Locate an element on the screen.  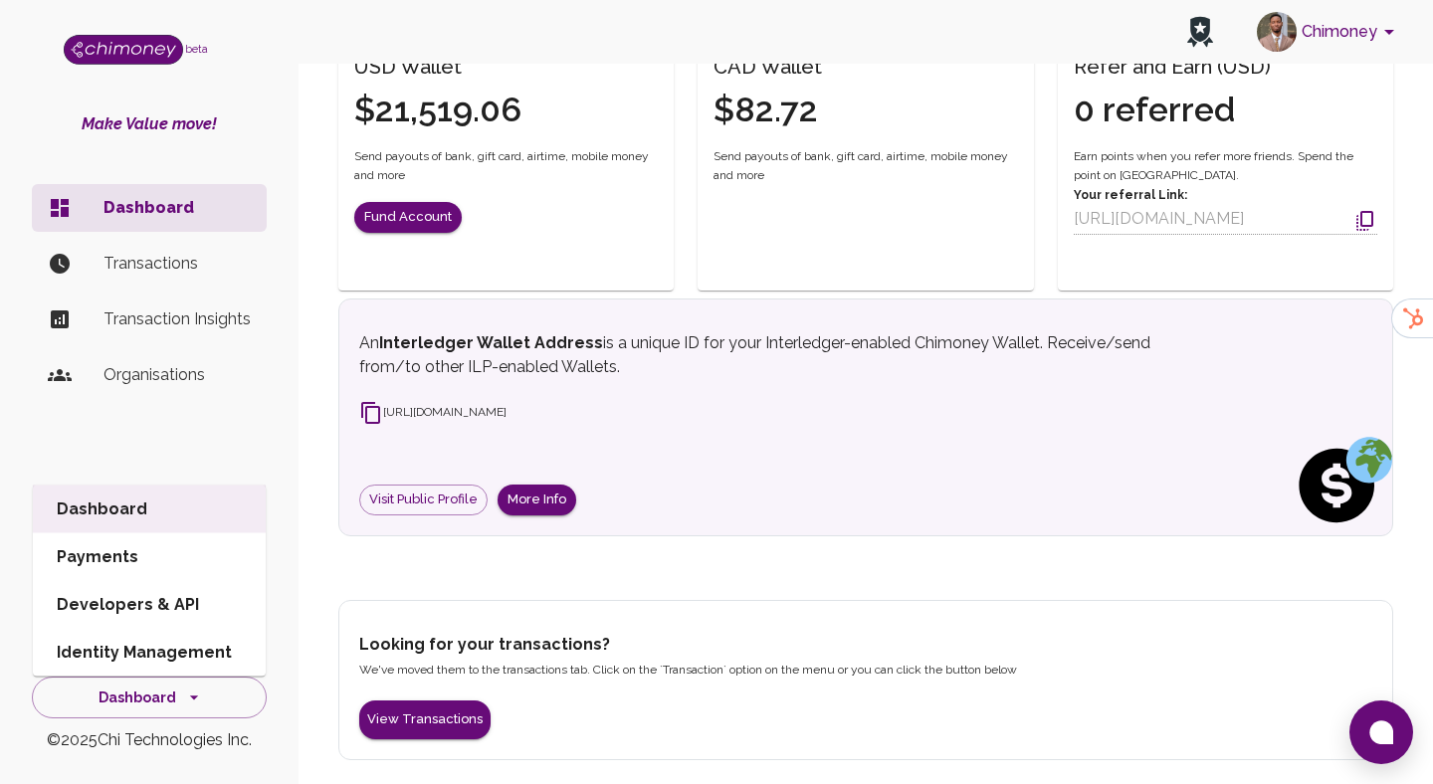
p: An is a unique ID for your Interledger-enabled Chimoney Wallet. Receive/send from/to other ILP-en... is located at coordinates (781, 355).